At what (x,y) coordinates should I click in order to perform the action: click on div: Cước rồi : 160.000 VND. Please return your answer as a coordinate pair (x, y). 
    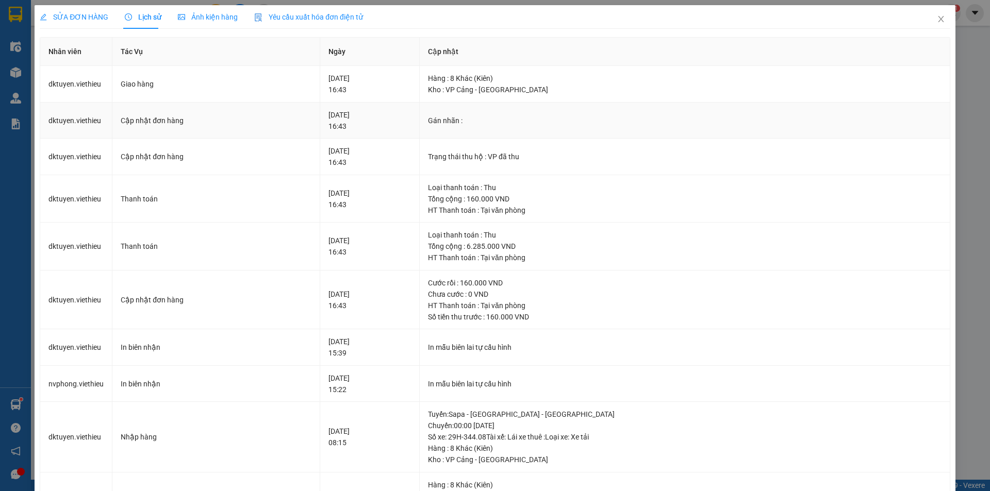
    Looking at the image, I should click on (685, 283).